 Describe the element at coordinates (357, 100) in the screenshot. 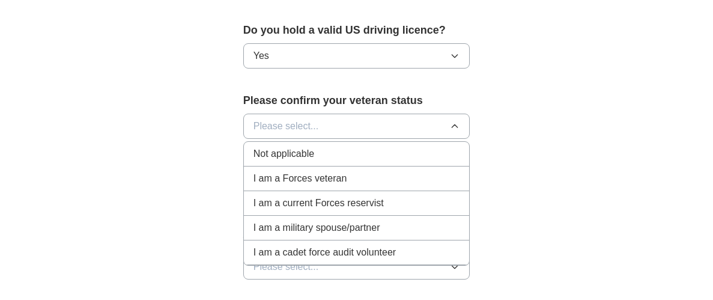

I see `label: Please confirm your veteran status` at that location.